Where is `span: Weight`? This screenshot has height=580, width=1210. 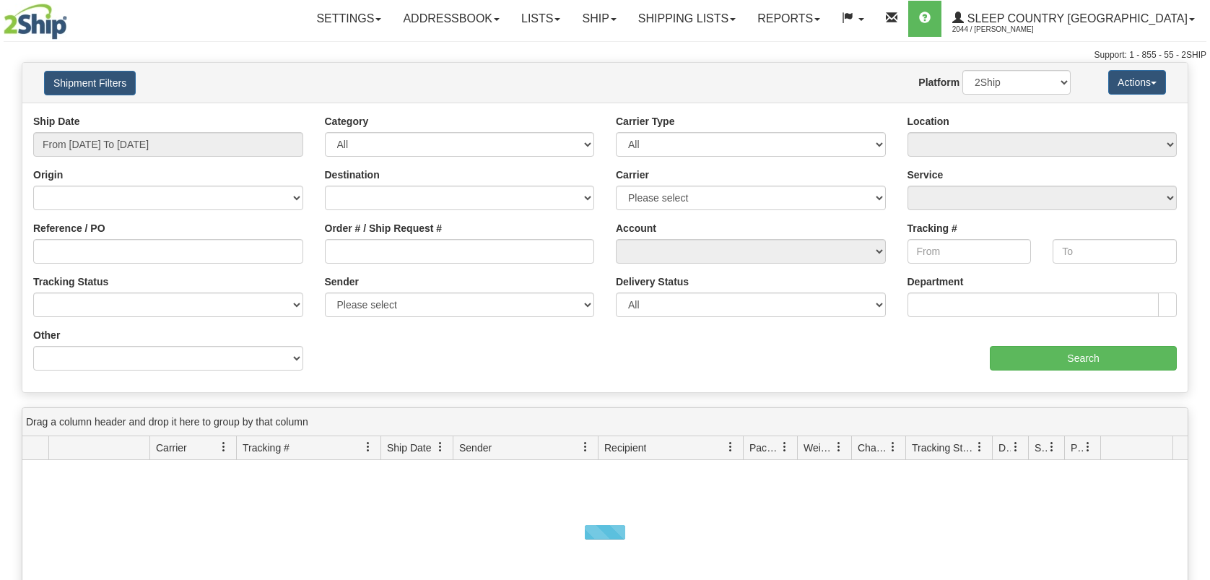
span: Weight is located at coordinates (818, 447).